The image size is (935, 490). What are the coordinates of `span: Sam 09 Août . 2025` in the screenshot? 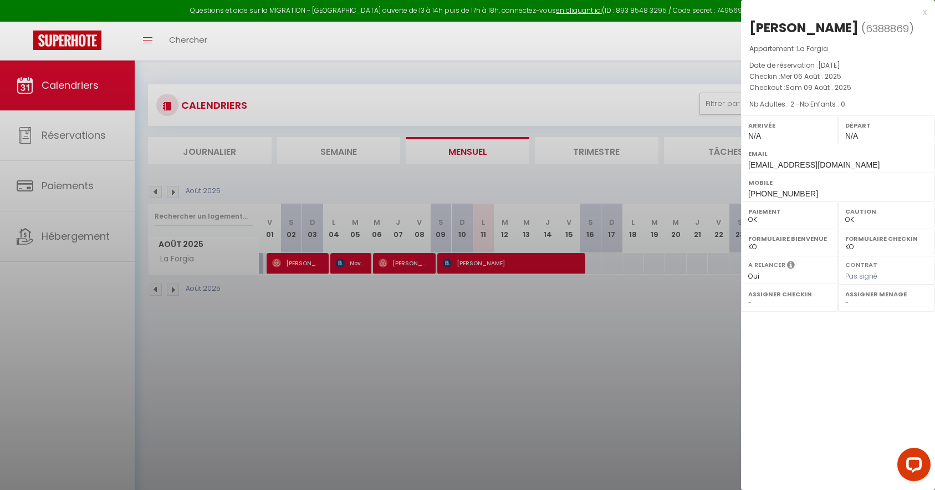 It's located at (818, 87).